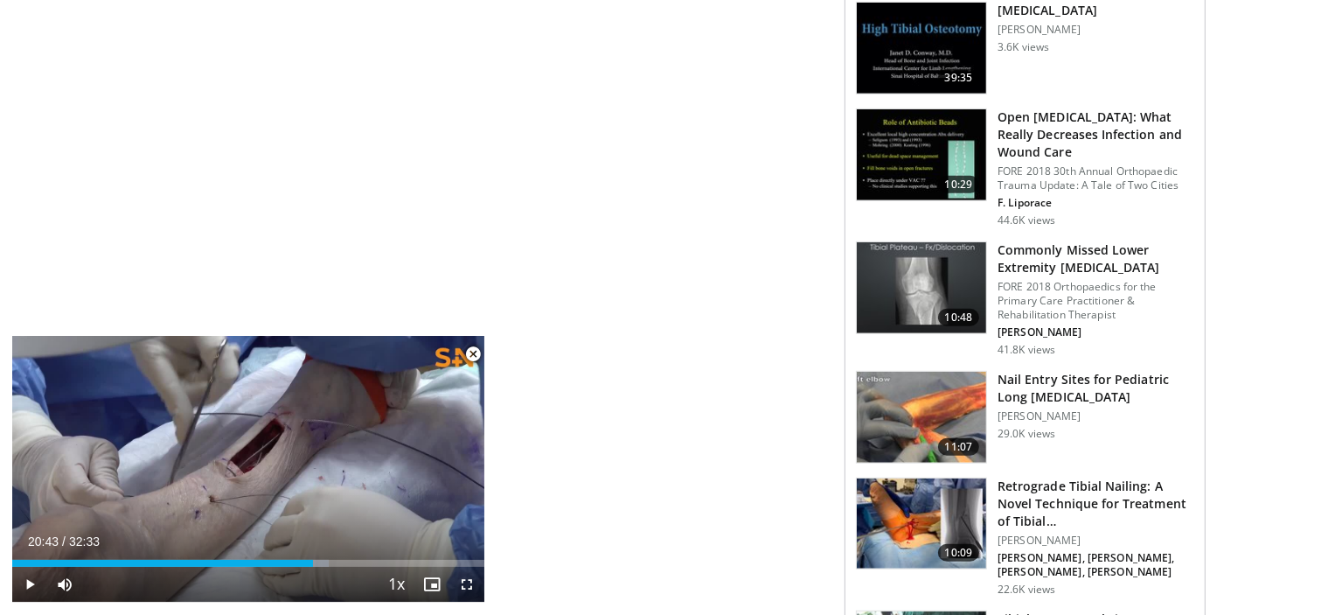  What do you see at coordinates (1027, 220) in the screenshot?
I see `p: 44.6K views` at bounding box center [1027, 220].